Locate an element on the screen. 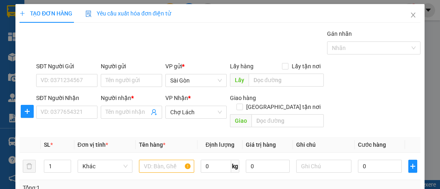 Image resolution: width=440 pixels, height=189 pixels. span: Cước hàng is located at coordinates (372, 145).